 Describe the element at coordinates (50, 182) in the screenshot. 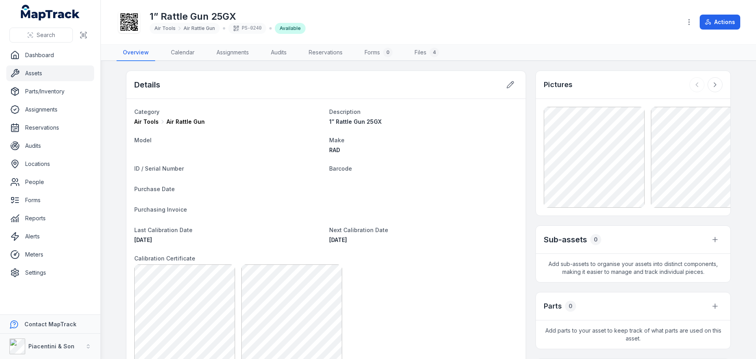

I see `a: People` at that location.